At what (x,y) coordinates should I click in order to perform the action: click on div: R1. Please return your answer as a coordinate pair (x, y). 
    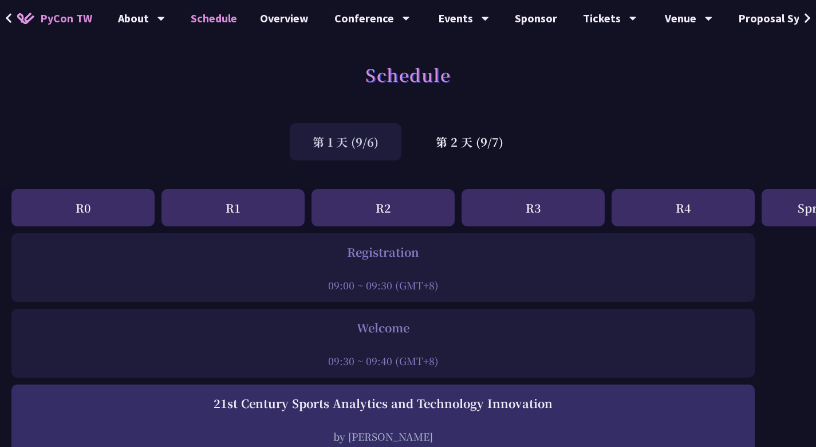
    Looking at the image, I should click on (233, 207).